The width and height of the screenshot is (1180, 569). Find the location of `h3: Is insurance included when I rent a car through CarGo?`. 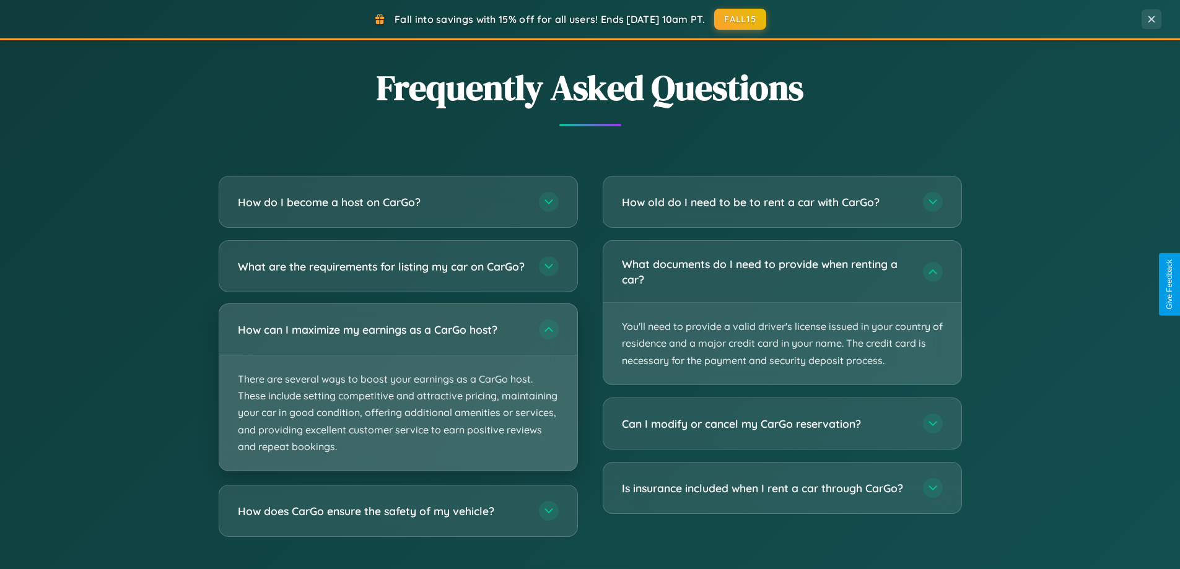

h3: Is insurance included when I rent a car through CarGo? is located at coordinates (766, 488).